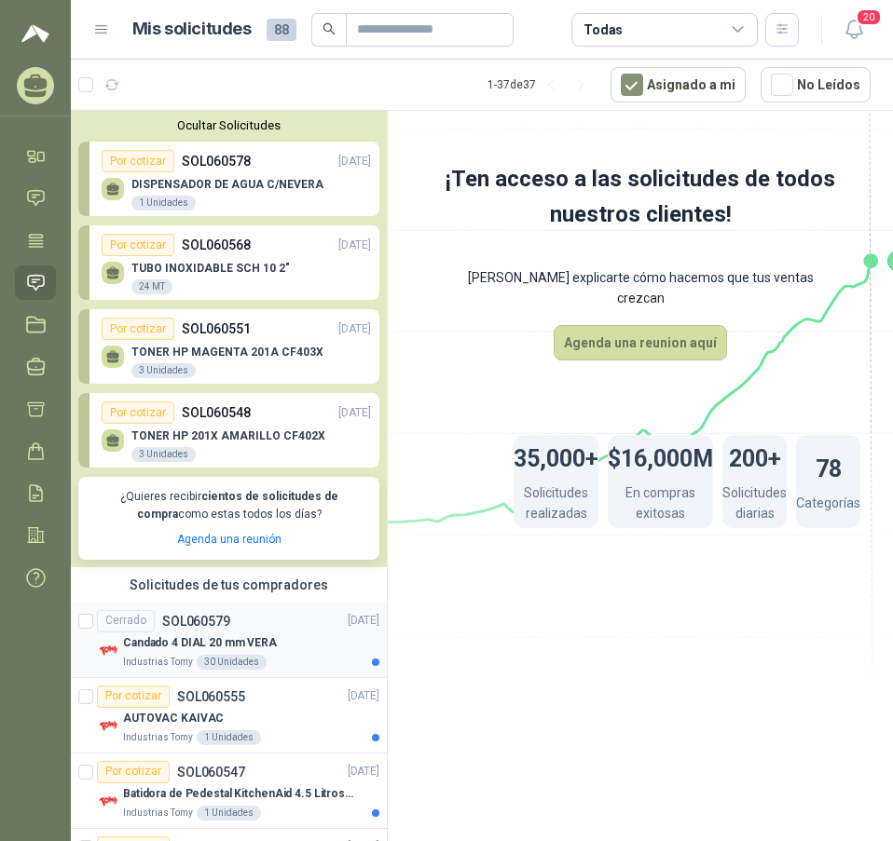 This screenshot has height=841, width=893. What do you see at coordinates (281, 30) in the screenshot?
I see `span: 88` at bounding box center [281, 30].